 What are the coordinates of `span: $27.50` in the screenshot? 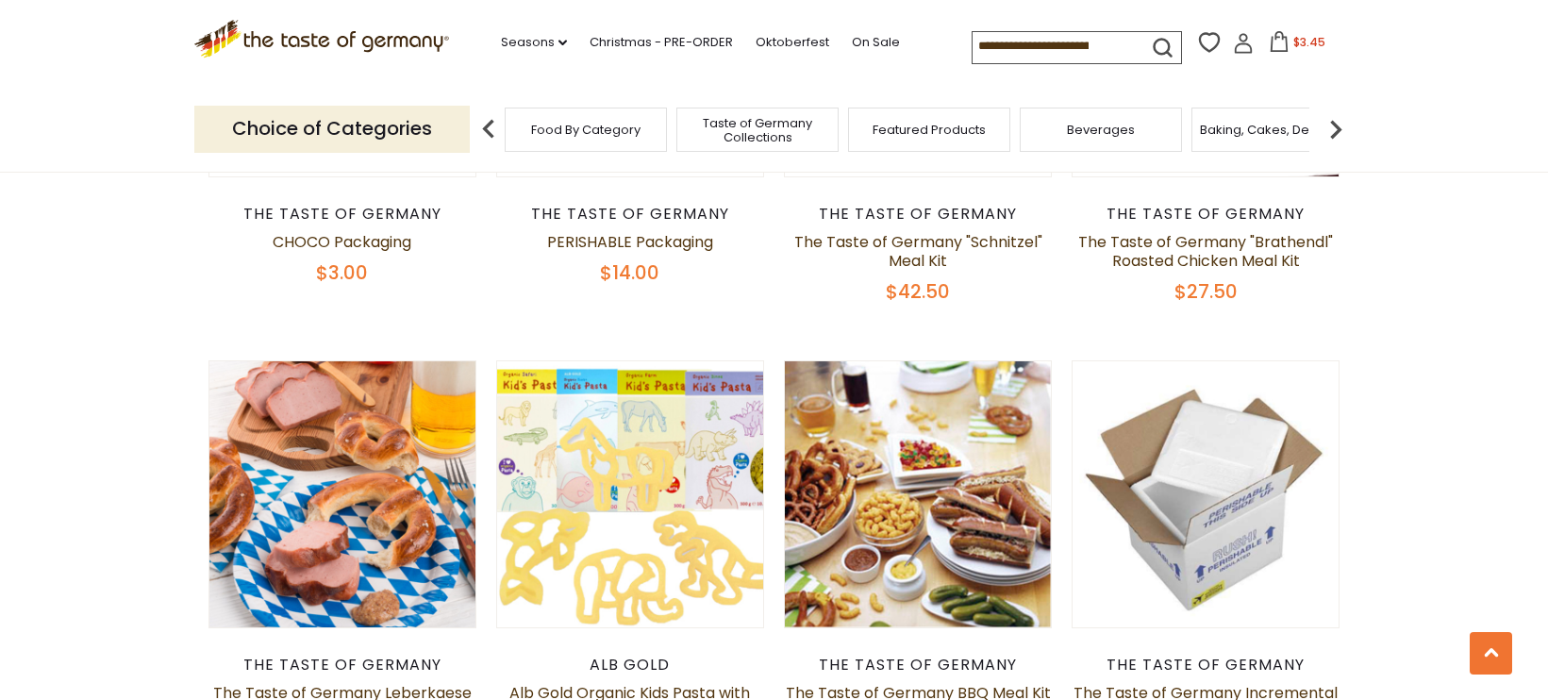 It's located at (1206, 292).